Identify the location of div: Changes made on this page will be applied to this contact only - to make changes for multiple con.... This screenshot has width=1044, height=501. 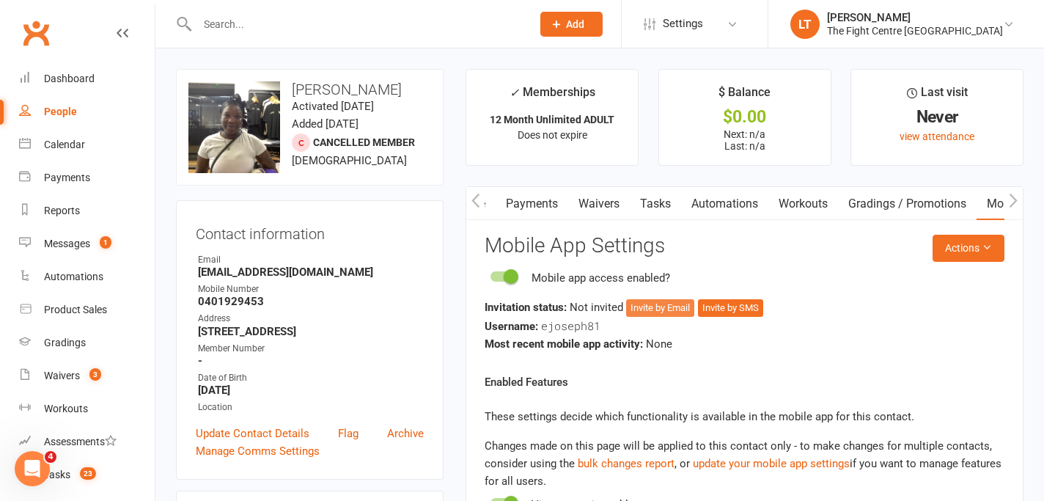
(744, 463).